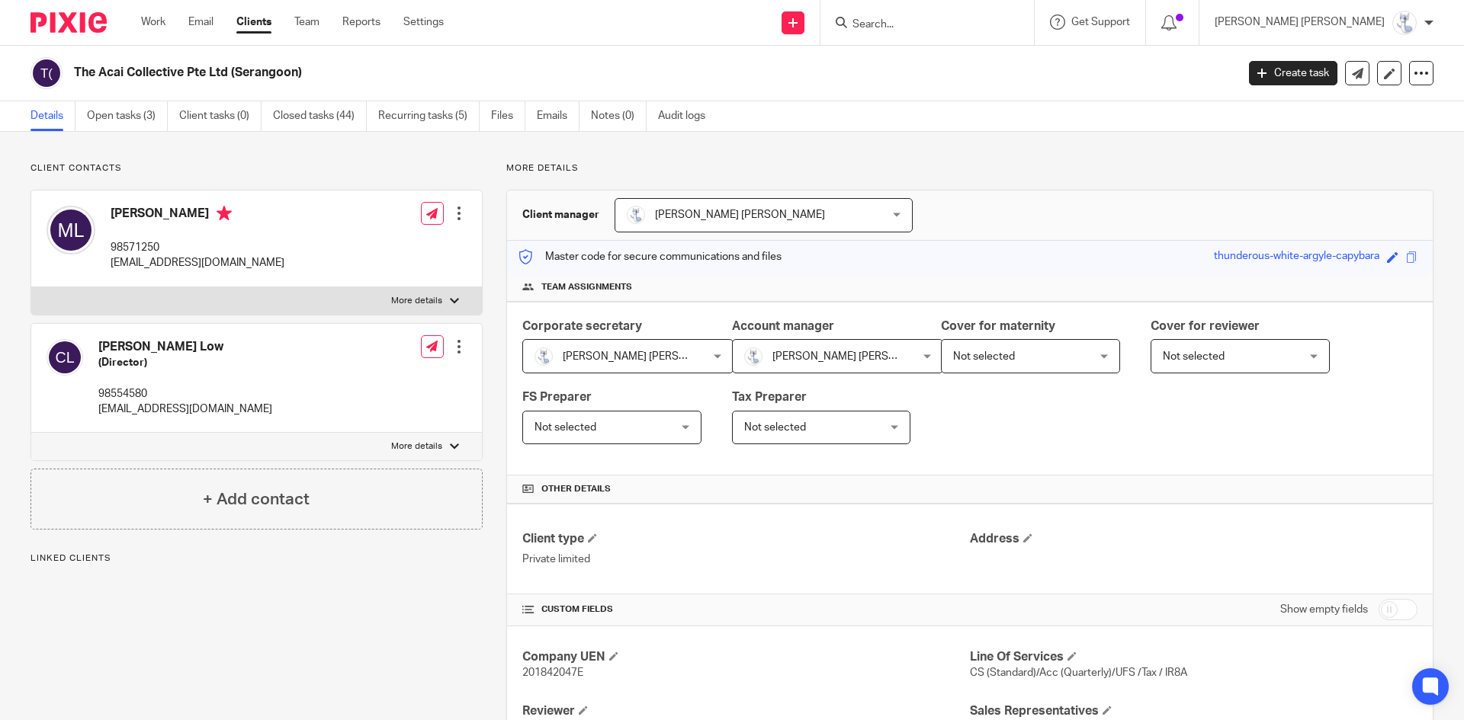 Image resolution: width=1464 pixels, height=720 pixels. Describe the element at coordinates (428, 116) in the screenshot. I see `a: Recurring tasks (5)` at that location.